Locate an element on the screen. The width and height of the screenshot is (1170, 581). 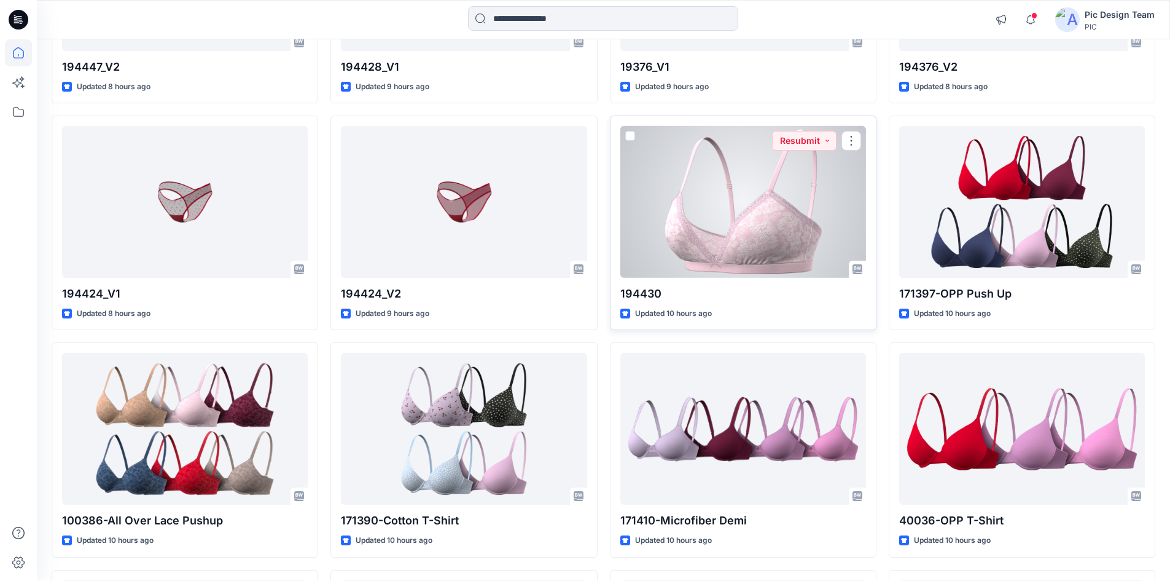
a: 194424_V2 is located at coordinates (464, 201).